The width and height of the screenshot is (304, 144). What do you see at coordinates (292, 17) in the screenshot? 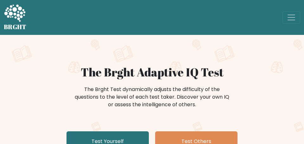
I see `button: Toggle navigation` at bounding box center [292, 17].